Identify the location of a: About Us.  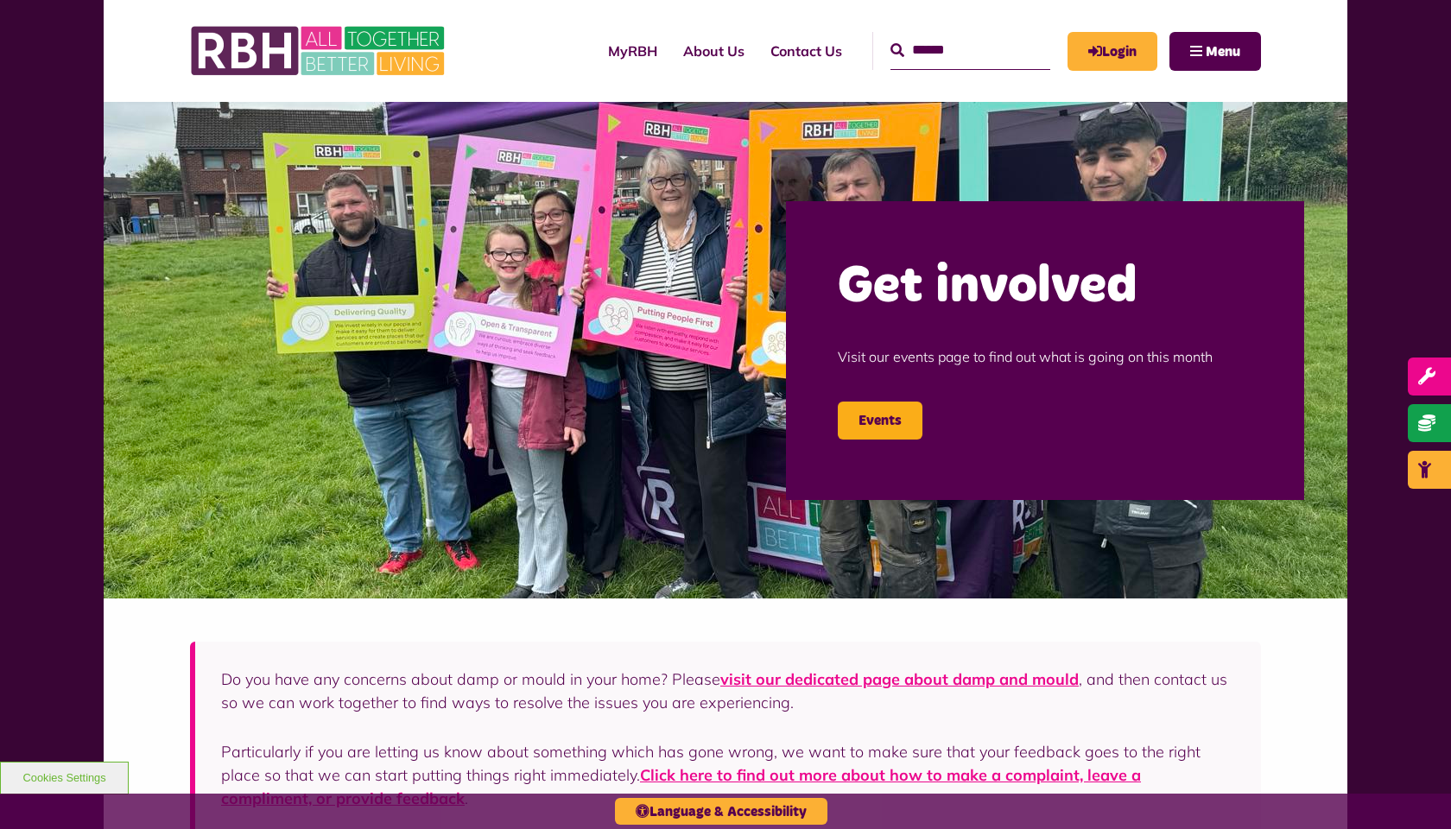
(713, 51).